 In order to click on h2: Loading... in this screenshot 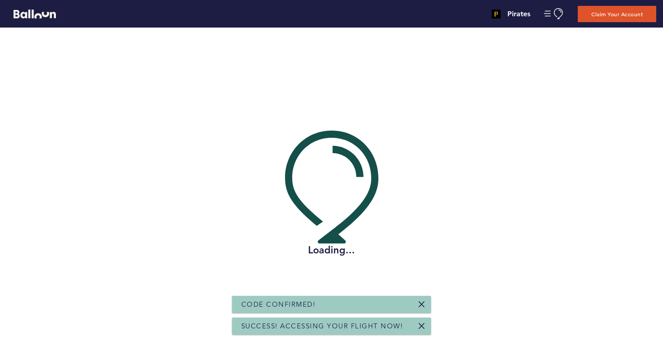, I will do `click(332, 250)`.